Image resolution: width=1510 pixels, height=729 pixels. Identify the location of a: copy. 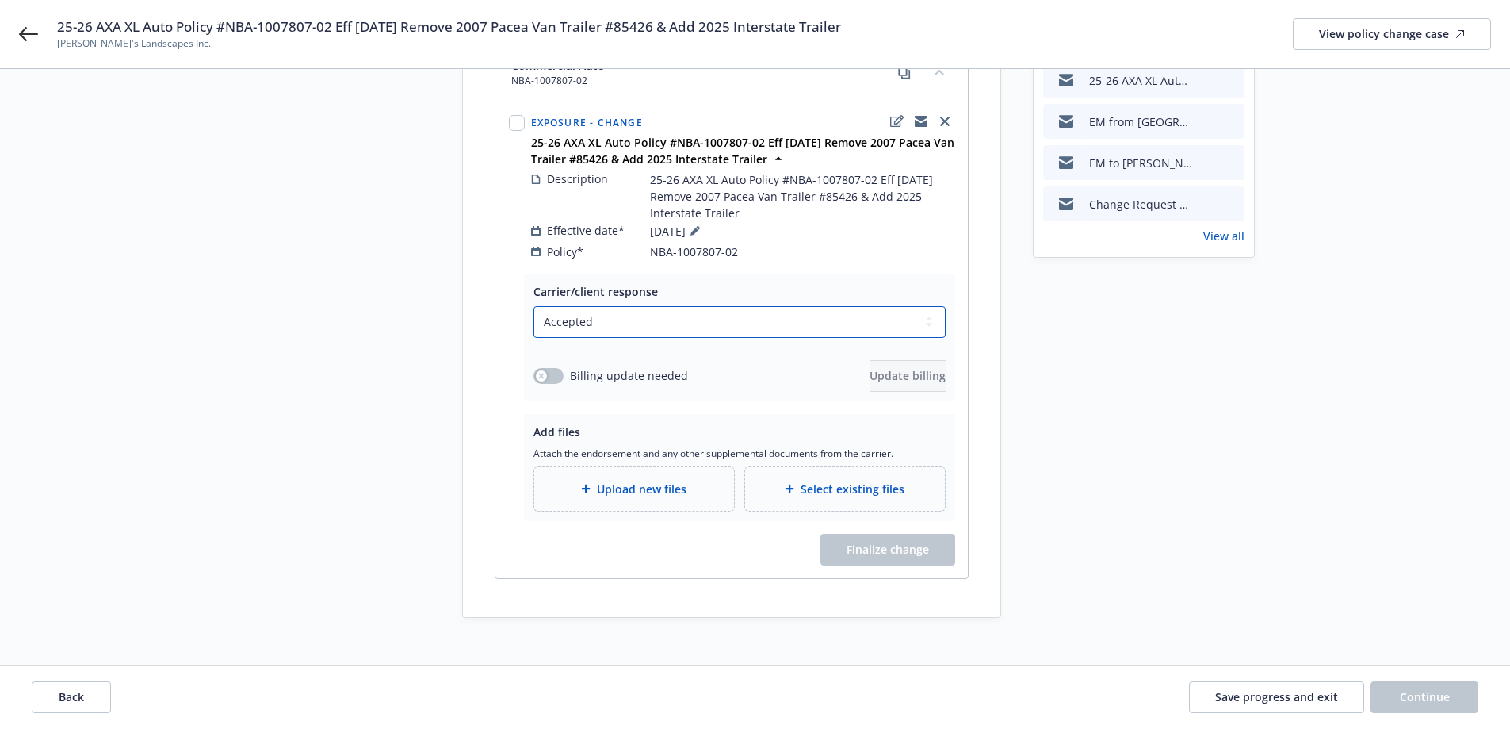
(904, 73).